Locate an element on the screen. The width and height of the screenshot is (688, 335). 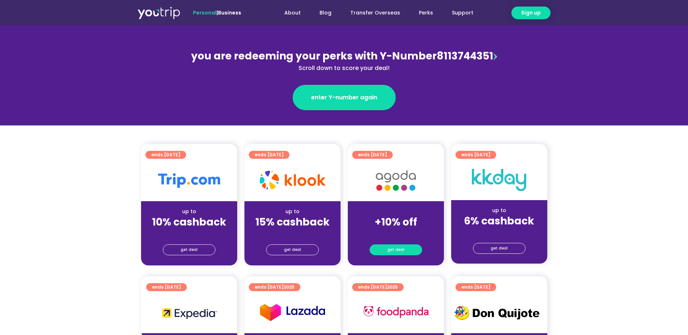
div: Scroll down to score your deal! is located at coordinates (344, 68).